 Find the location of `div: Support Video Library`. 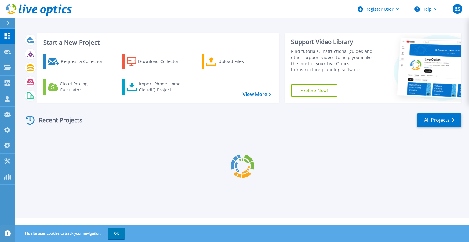

div: Support Video Library is located at coordinates (336, 42).